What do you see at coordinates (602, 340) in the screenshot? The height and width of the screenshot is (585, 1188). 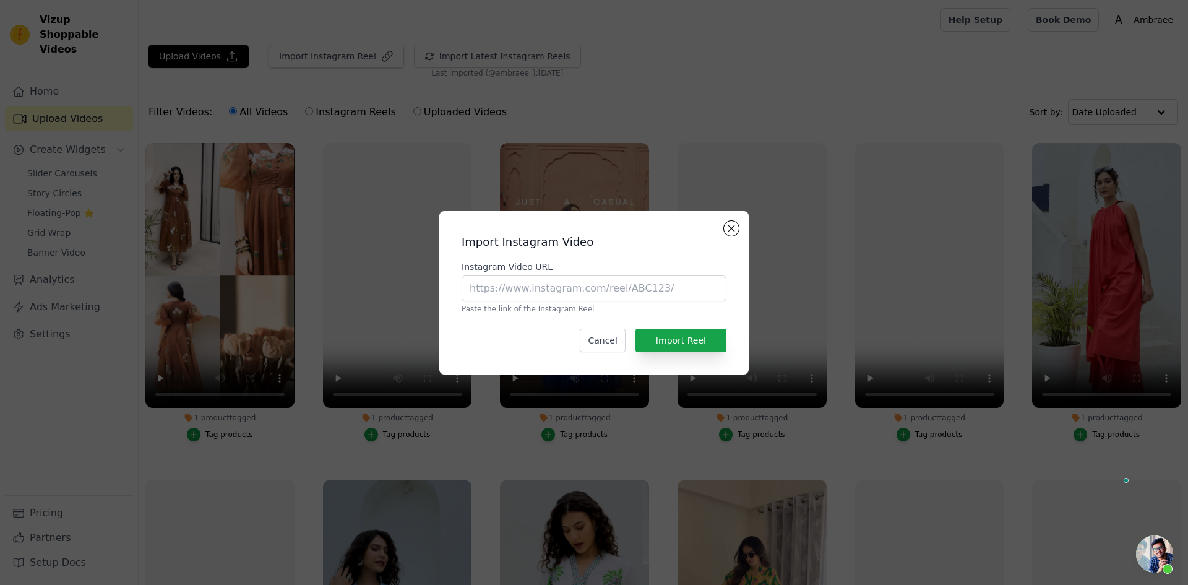 I see `button: Cancel` at bounding box center [602, 340].